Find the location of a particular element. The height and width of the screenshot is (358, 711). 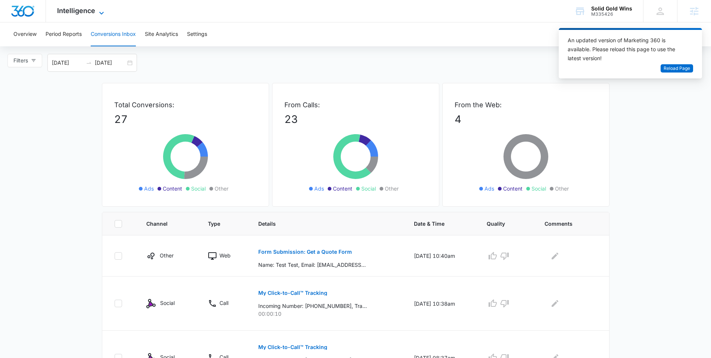

div: Keywords by Traffic is located at coordinates (104, 46).